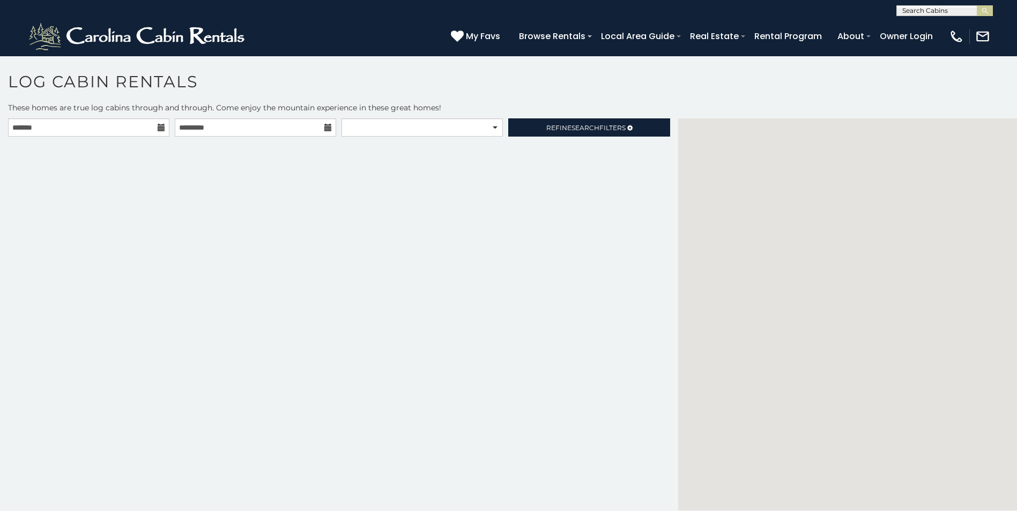 This screenshot has width=1017, height=511. I want to click on img: White-1-2.png, so click(138, 36).